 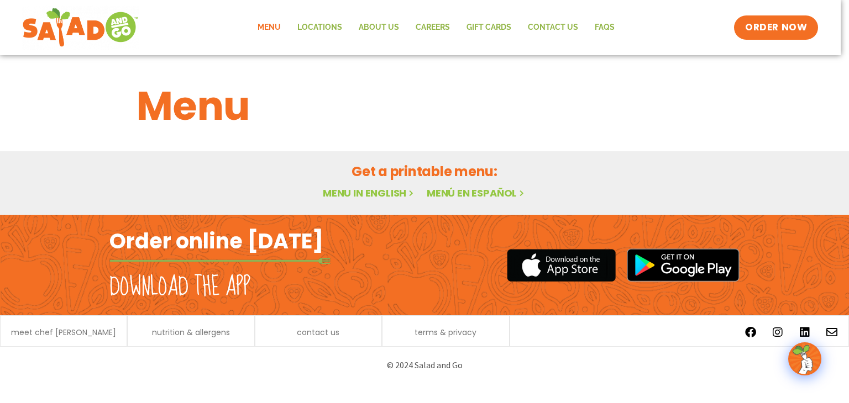 What do you see at coordinates (561, 265) in the screenshot?
I see `img: appstore` at bounding box center [561, 265].